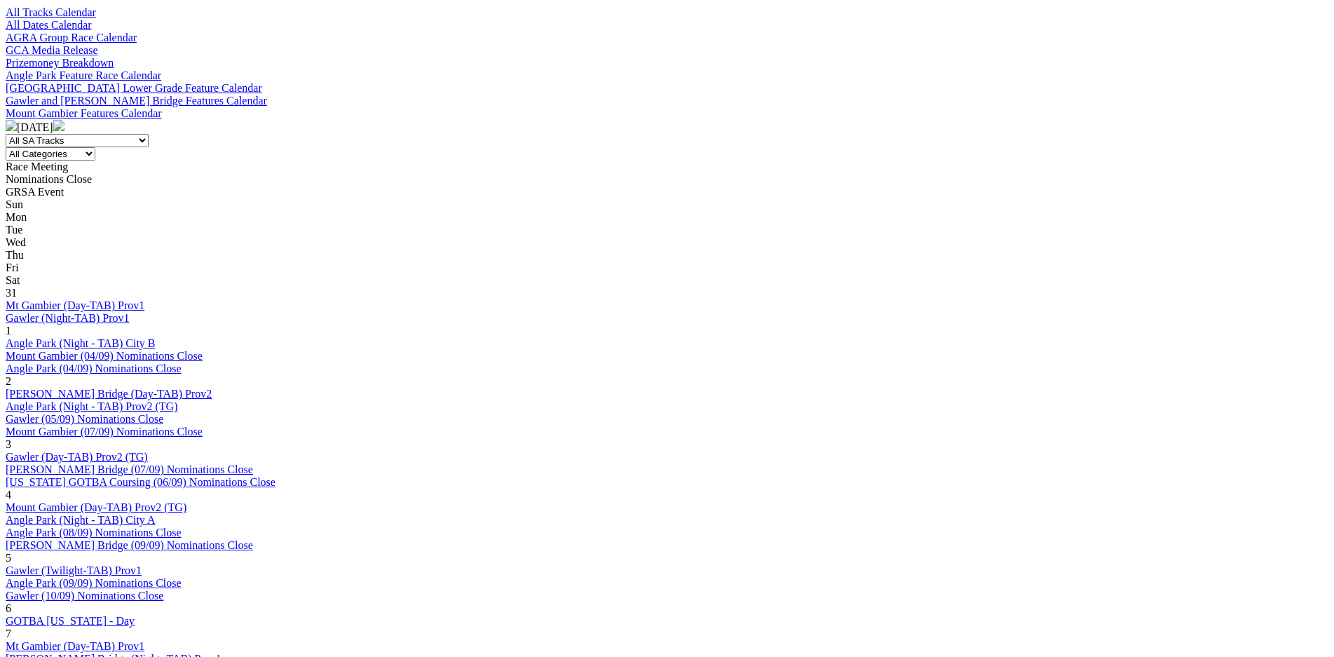 This screenshot has width=1334, height=657. I want to click on a: Gawler (10/09) Nominations Close, so click(84, 595).